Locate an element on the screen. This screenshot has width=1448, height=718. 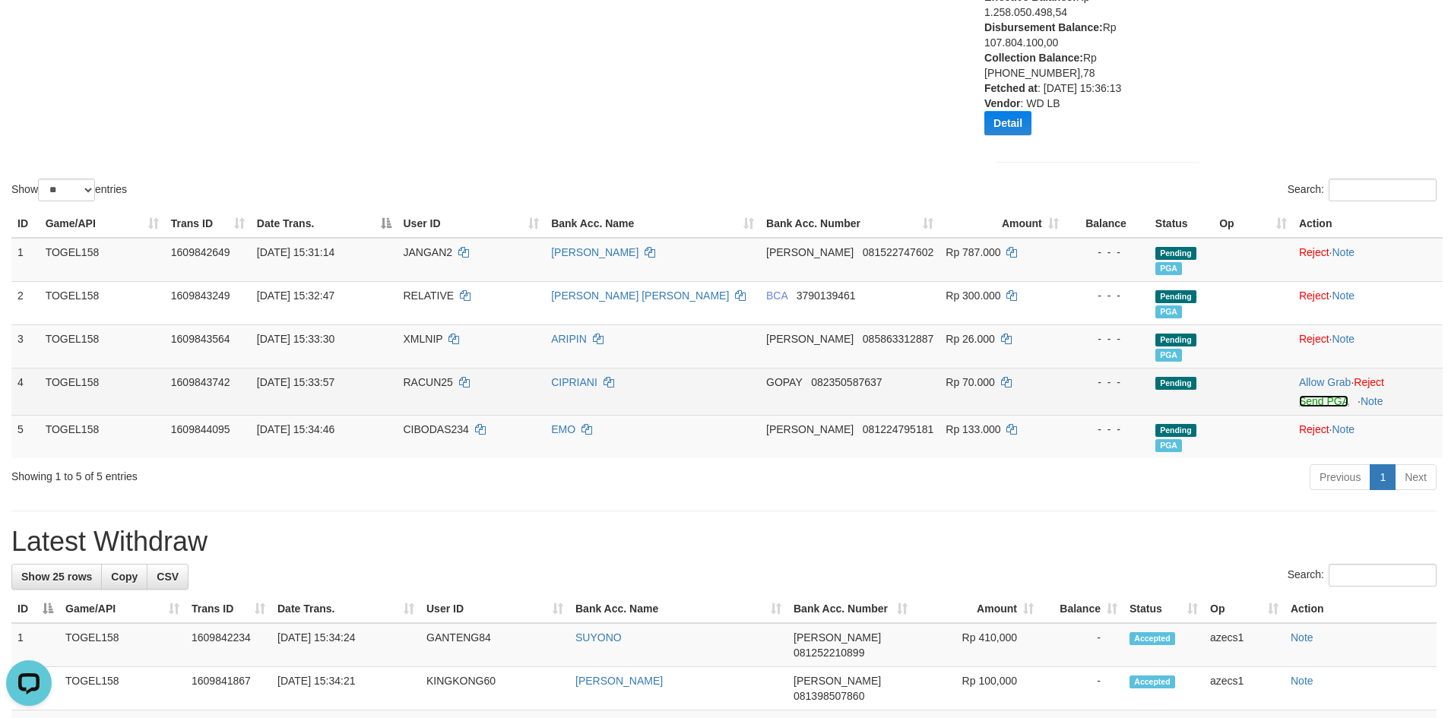
span: 1609844095 is located at coordinates (201, 429).